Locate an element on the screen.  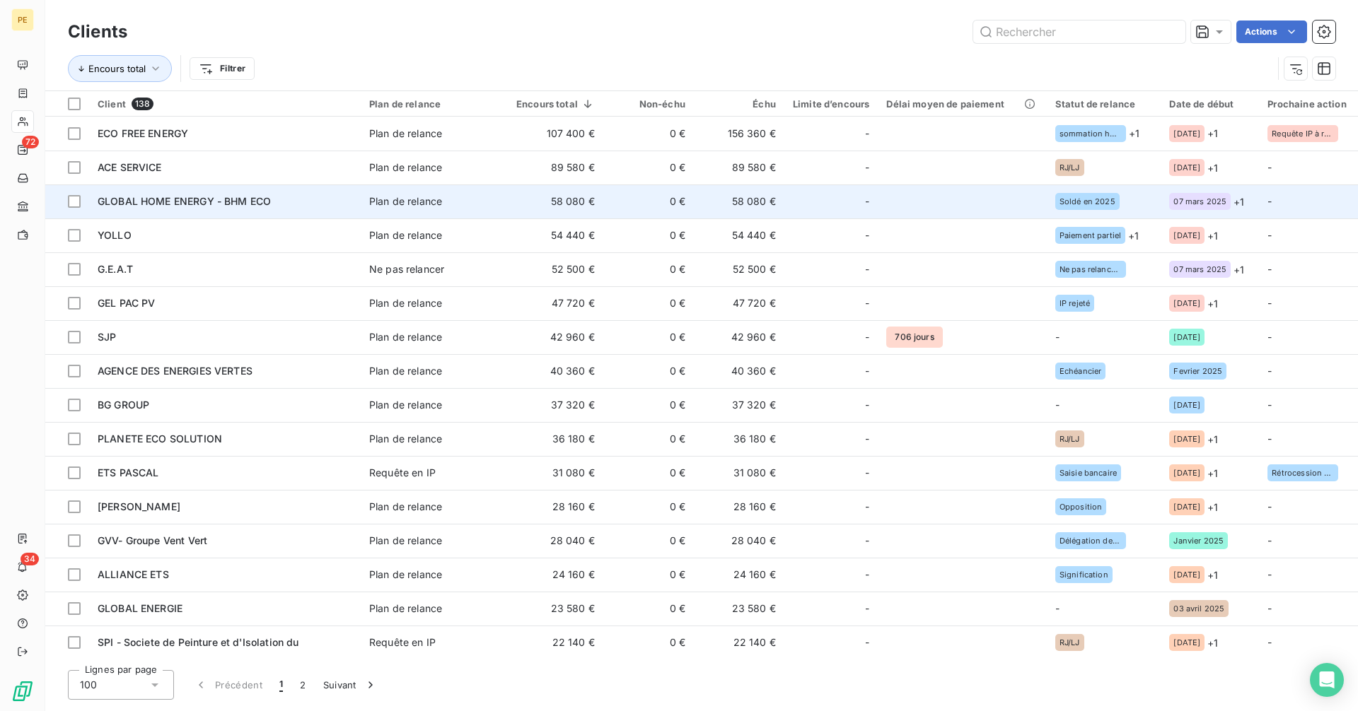
span: ALLIANCE ETS is located at coordinates (133, 574).